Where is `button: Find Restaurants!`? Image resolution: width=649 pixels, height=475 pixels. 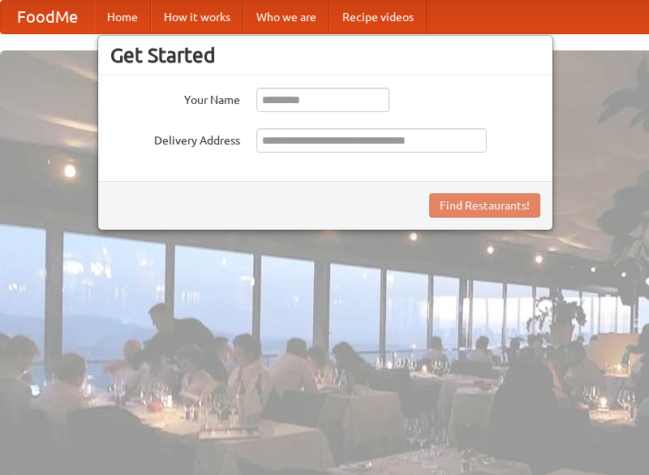 button: Find Restaurants! is located at coordinates (485, 205).